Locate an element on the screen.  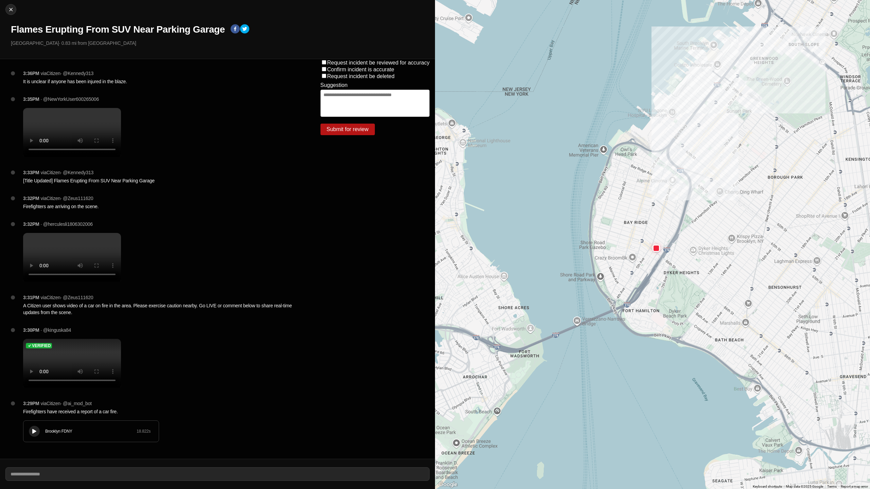
p: [Title Updated] Flames Erupting From SUV Near Parking Garage is located at coordinates (158, 181).